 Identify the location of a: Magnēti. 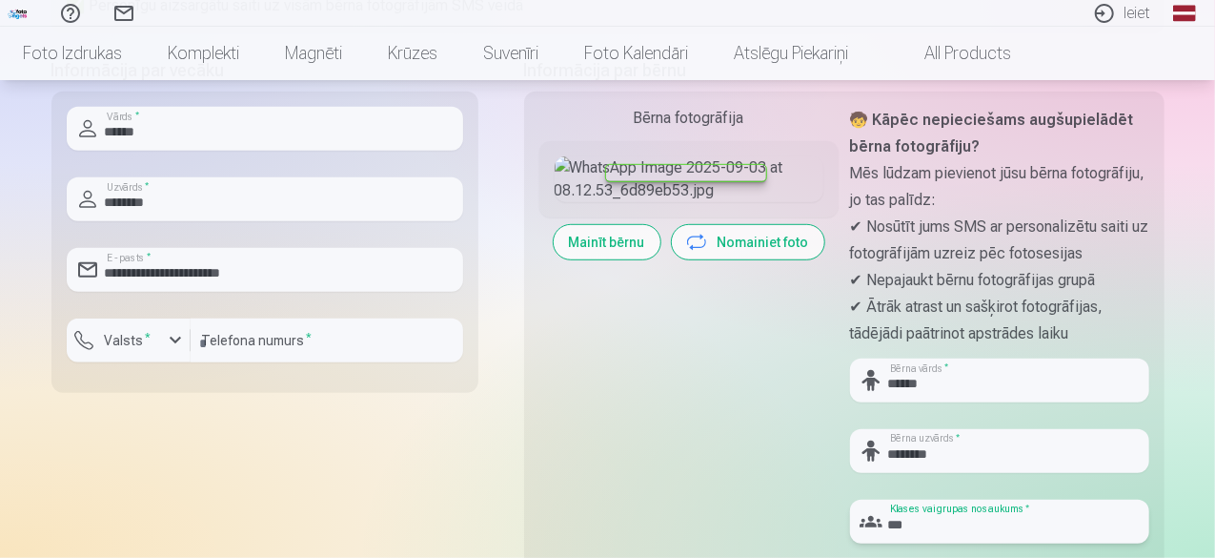
(314, 53).